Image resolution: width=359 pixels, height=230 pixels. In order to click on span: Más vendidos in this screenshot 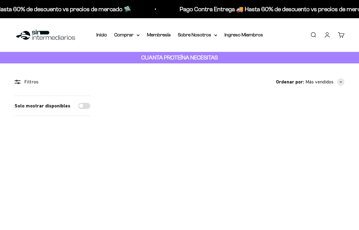, I will do `click(319, 82)`.